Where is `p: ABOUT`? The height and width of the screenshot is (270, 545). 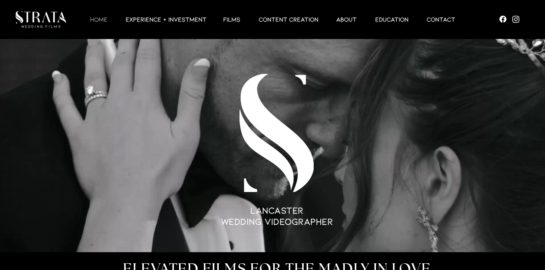 p: ABOUT is located at coordinates (346, 19).